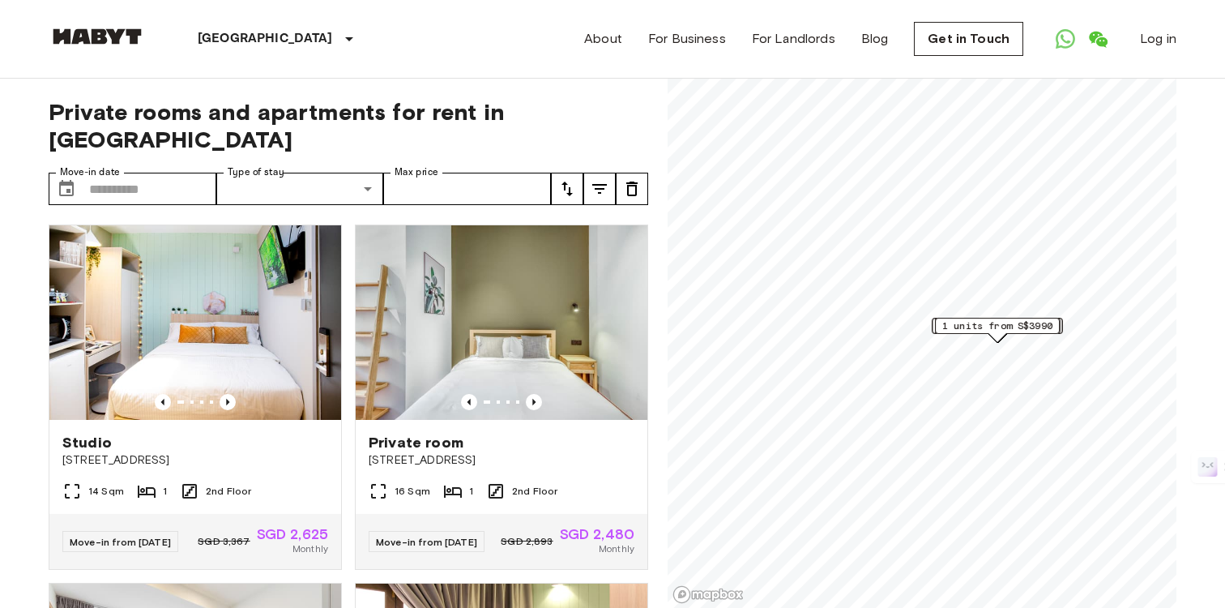 The width and height of the screenshot is (1225, 608). Describe the element at coordinates (97, 36) in the screenshot. I see `img: Habyt` at that location.